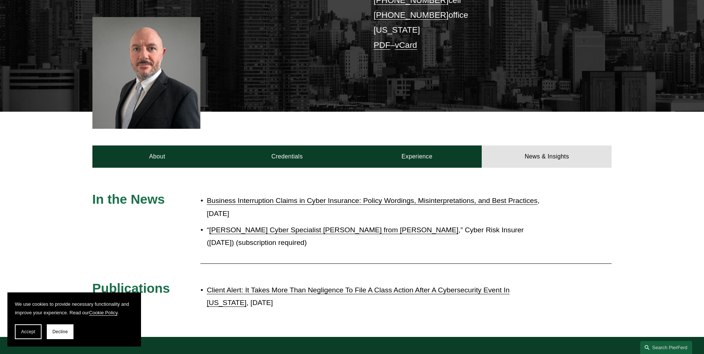 This screenshot has width=704, height=354. What do you see at coordinates (358, 296) in the screenshot?
I see `a: Client Alert: It Takes More Than Negligence To File A Class Action After A Cybersecurity Event In...` at bounding box center [358, 296].